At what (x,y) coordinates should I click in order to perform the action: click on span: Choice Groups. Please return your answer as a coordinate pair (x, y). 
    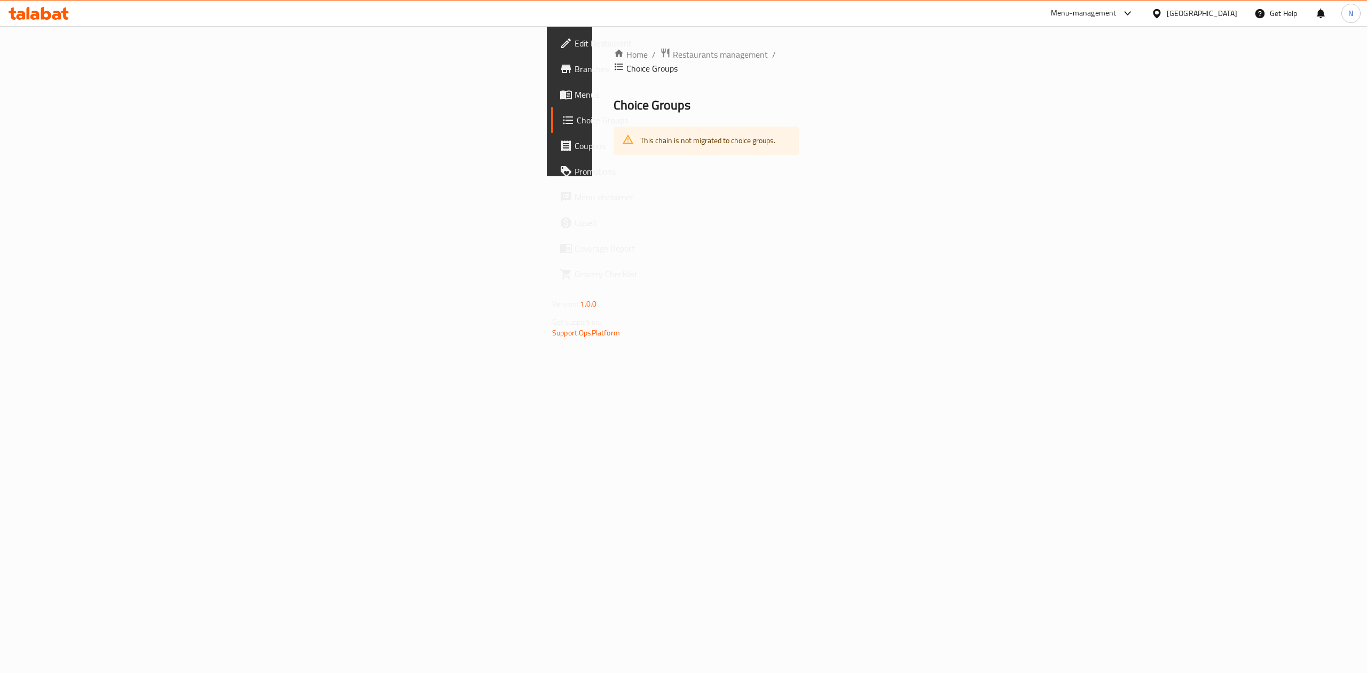
    Looking at the image, I should click on (672, 120).